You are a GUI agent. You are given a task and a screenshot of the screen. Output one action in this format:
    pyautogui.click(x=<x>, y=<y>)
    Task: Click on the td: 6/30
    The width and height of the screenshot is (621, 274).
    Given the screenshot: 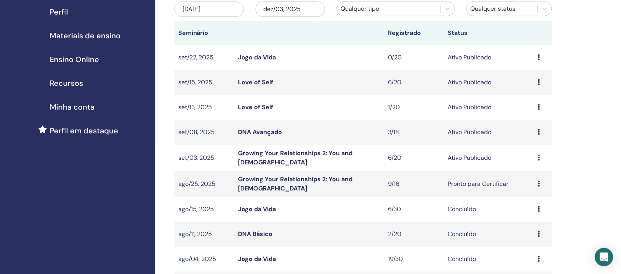 What is the action you would take?
    pyautogui.click(x=414, y=209)
    